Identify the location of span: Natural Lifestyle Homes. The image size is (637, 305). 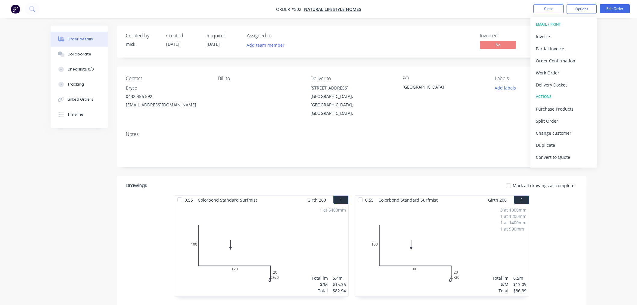
(333, 9).